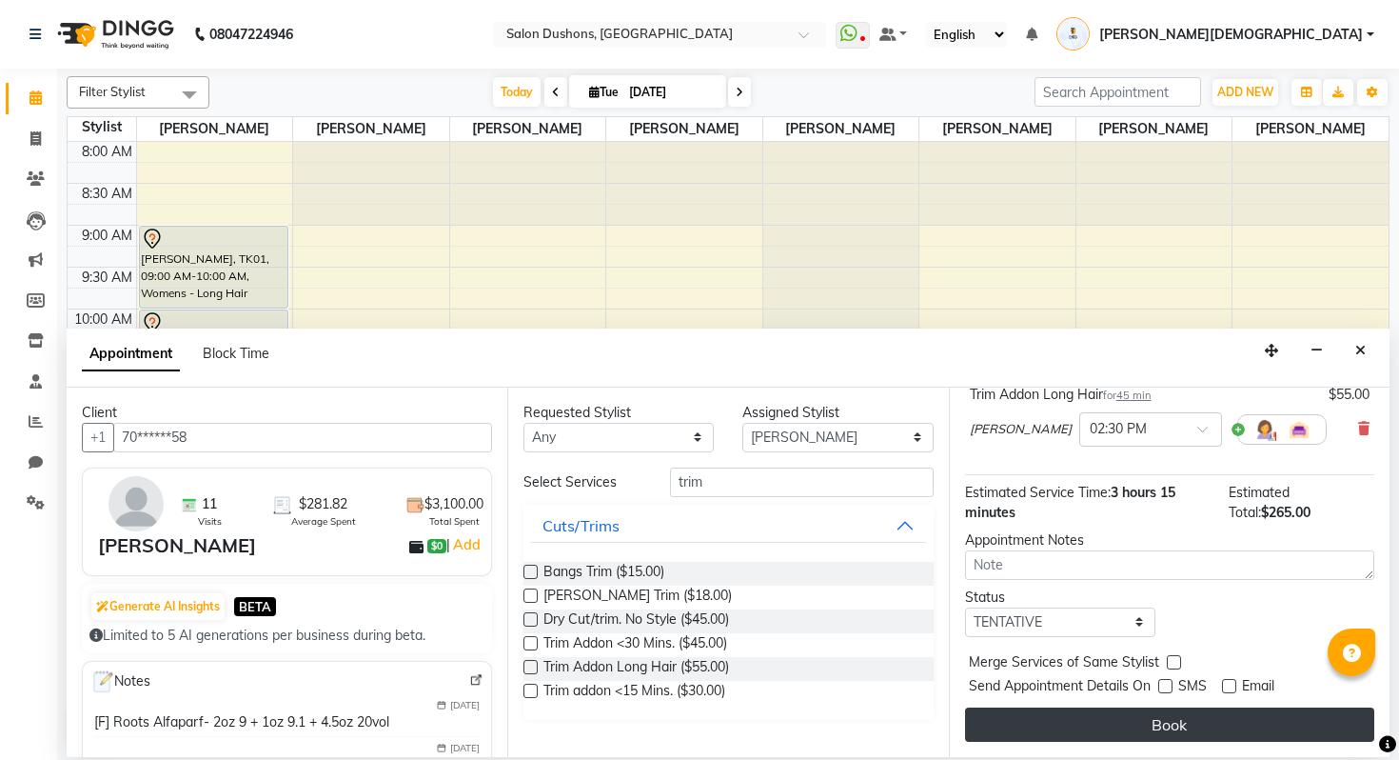 Image resolution: width=1399 pixels, height=760 pixels. Describe the element at coordinates (838, 412) in the screenshot. I see `div: Assigned Stylist` at that location.